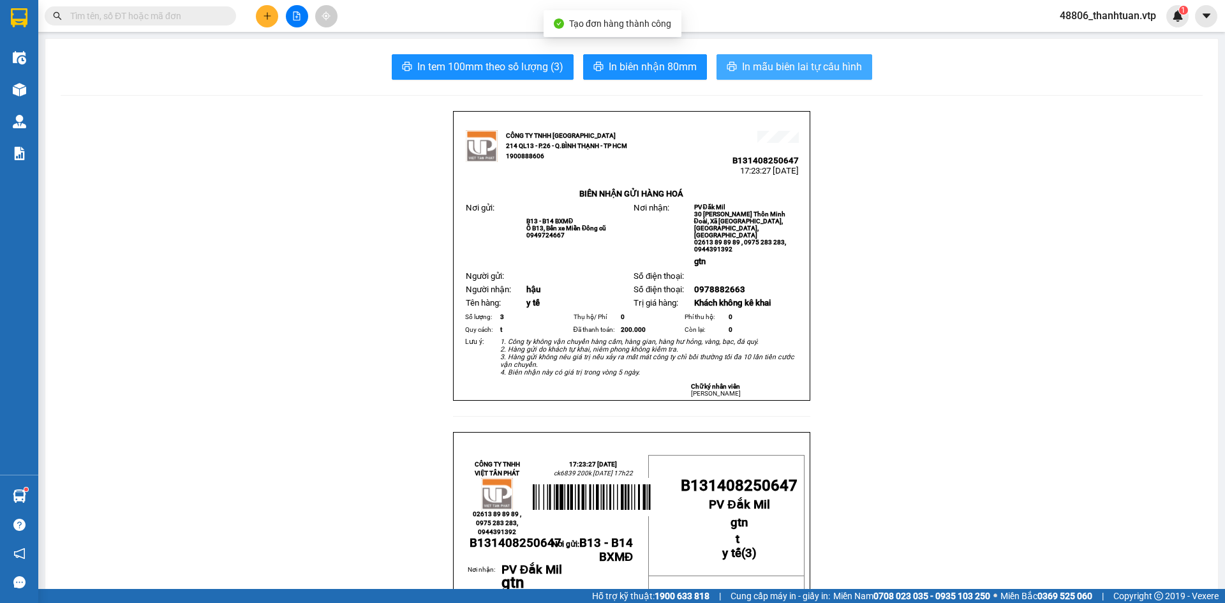  I want to click on input: Tìm tên, số ĐT hoặc mã đơn, so click(145, 16).